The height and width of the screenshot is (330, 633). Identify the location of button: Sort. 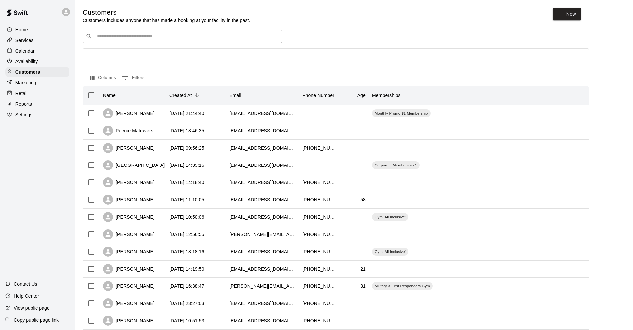
(197, 95).